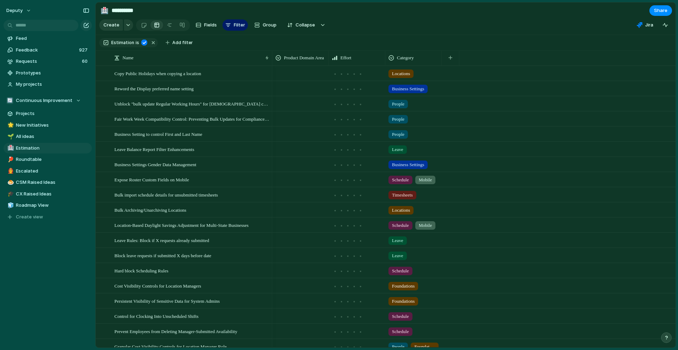  I want to click on span: My projects, so click(53, 84).